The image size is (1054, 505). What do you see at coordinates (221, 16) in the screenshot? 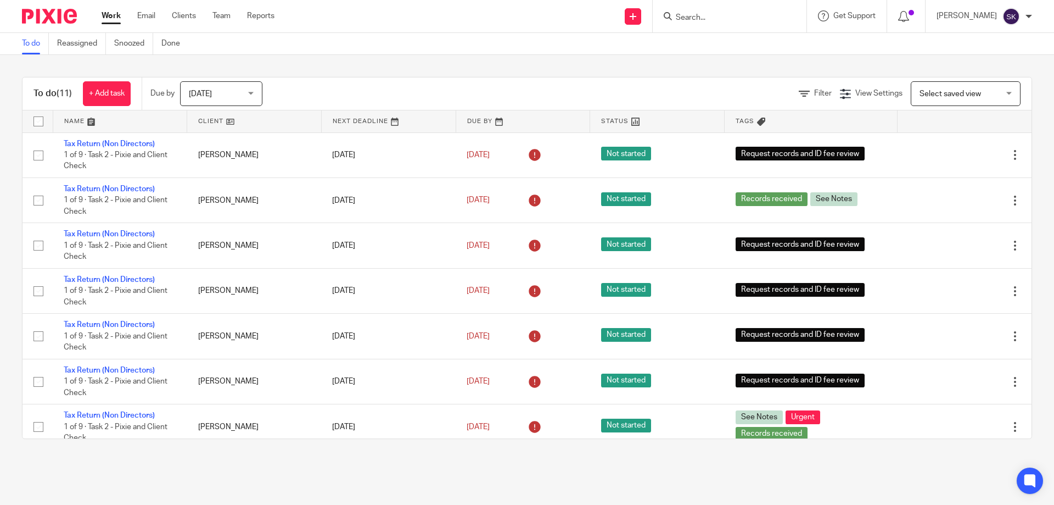
I see `a: Team` at bounding box center [221, 16].